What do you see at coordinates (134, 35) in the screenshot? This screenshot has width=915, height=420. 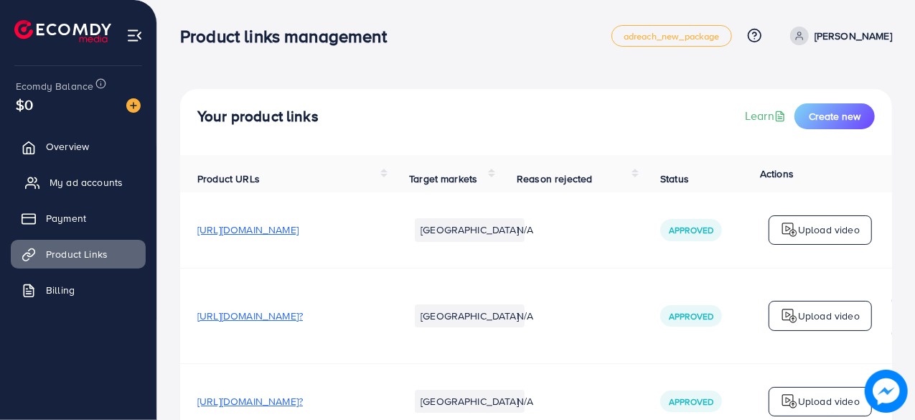 I see `img: menu` at bounding box center [134, 35].